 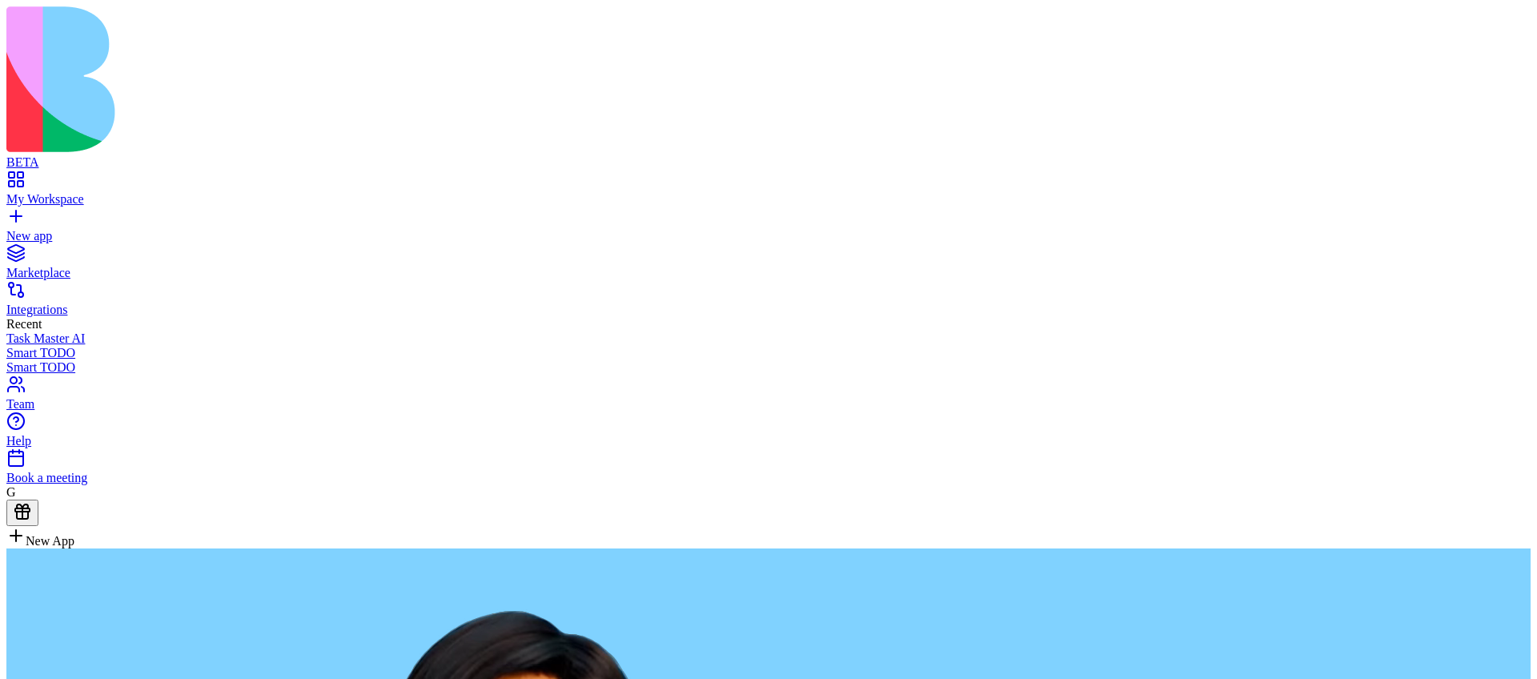 I want to click on a: Help, so click(x=769, y=434).